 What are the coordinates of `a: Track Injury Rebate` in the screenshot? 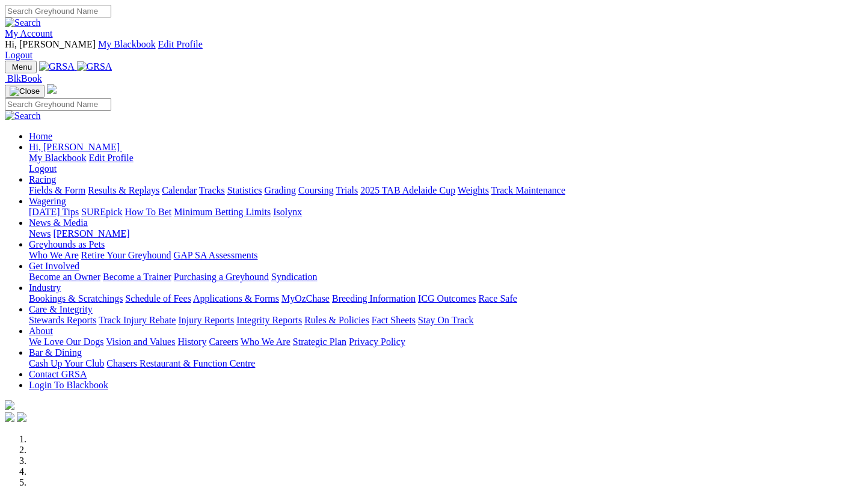 It's located at (137, 320).